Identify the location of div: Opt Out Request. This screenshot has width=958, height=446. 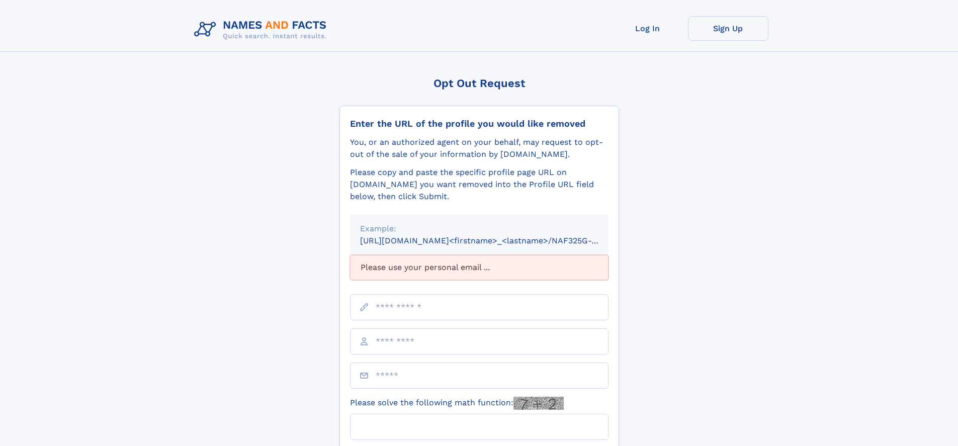
(479, 83).